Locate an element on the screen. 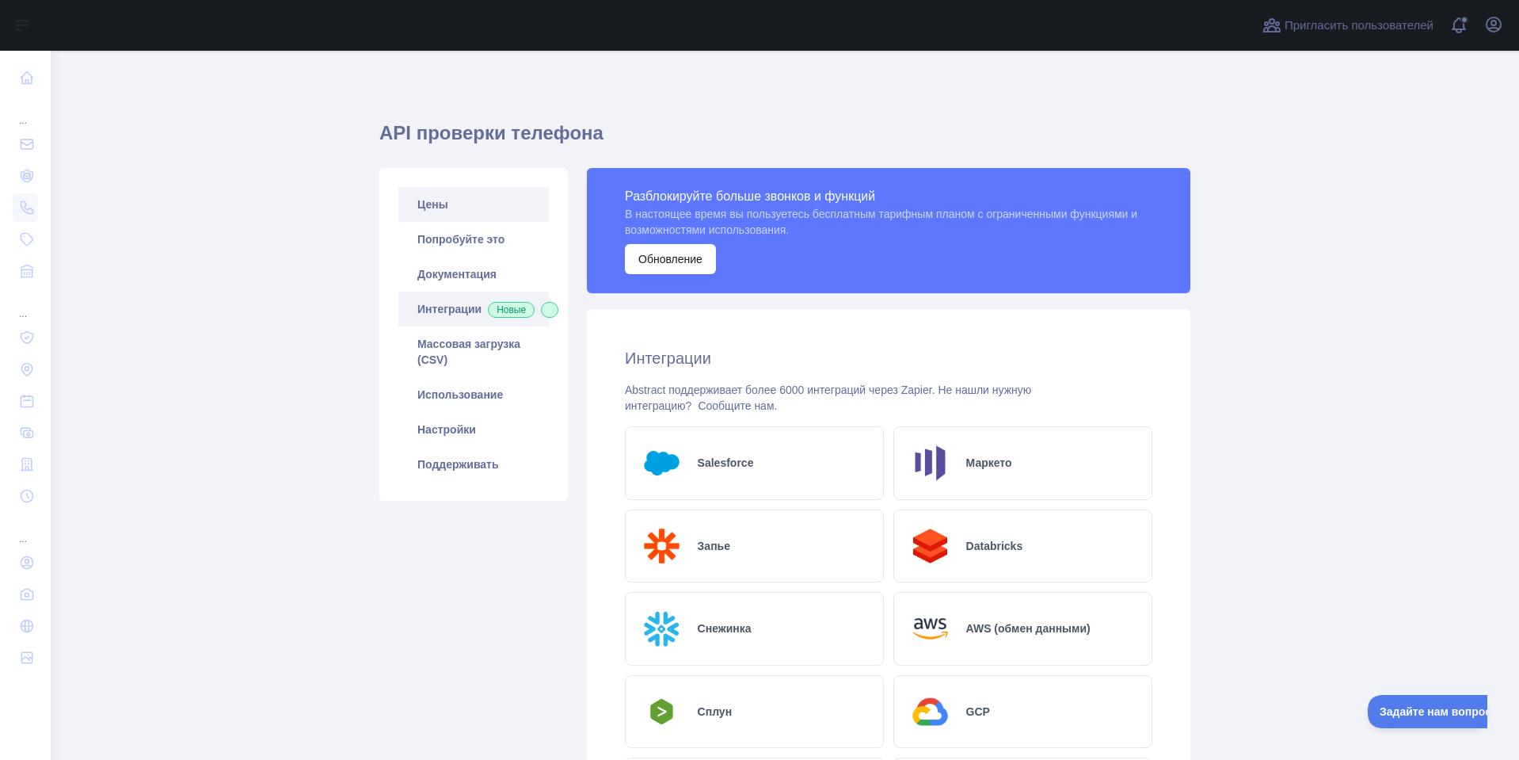  a: Попробуйте это is located at coordinates (474, 239).